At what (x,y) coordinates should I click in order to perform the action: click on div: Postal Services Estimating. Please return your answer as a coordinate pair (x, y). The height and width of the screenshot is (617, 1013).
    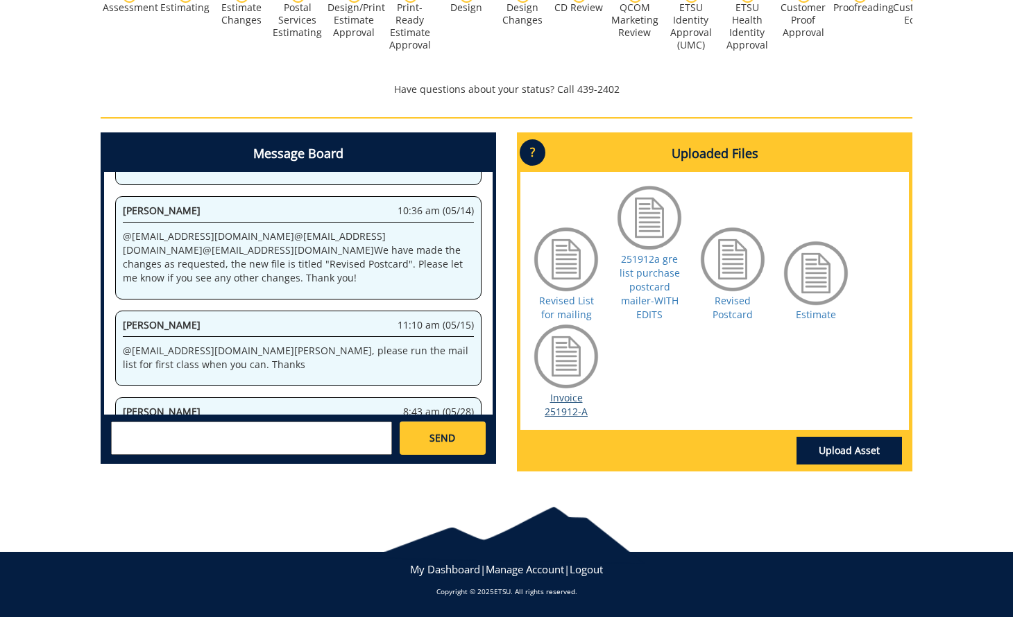
    Looking at the image, I should click on (297, 20).